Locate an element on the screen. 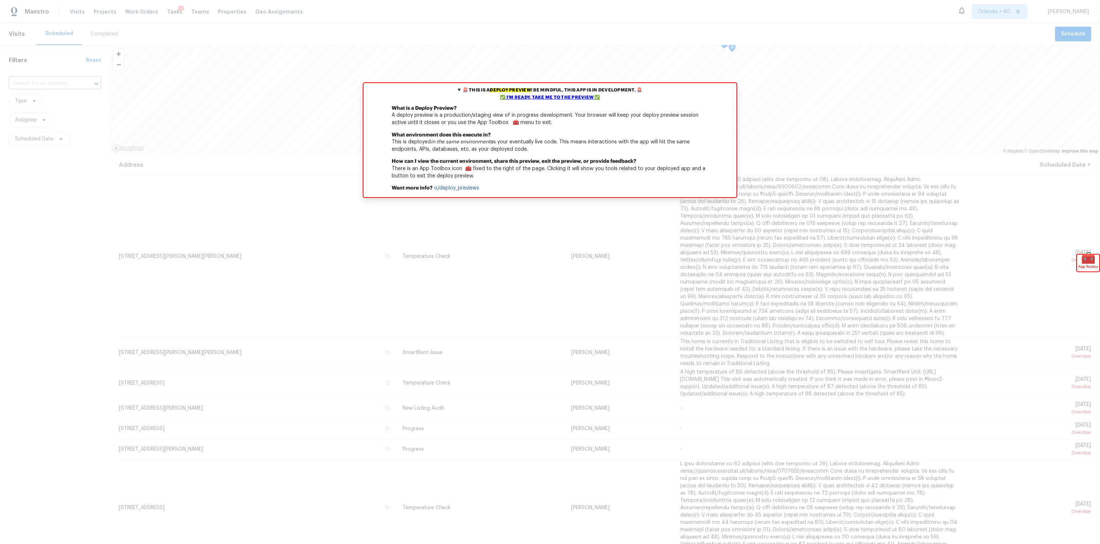  span: Teams is located at coordinates (200, 12).